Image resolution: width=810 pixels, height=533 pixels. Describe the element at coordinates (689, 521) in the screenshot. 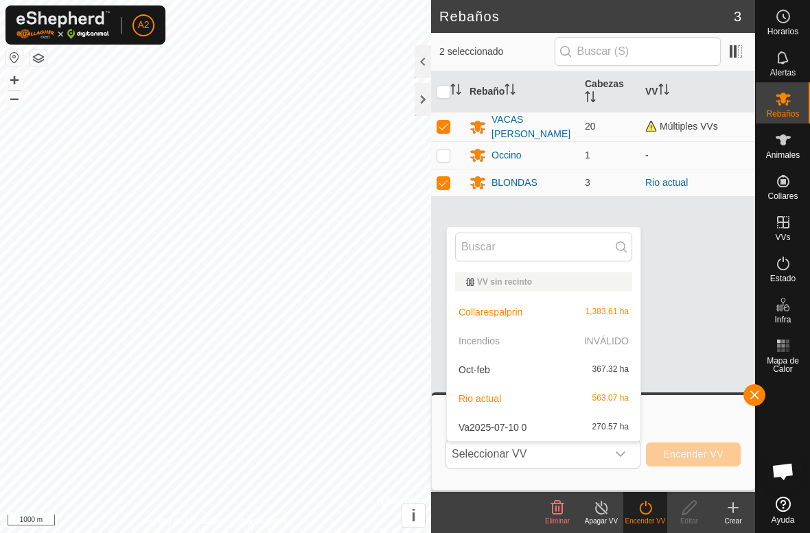

I see `div: Editar` at that location.